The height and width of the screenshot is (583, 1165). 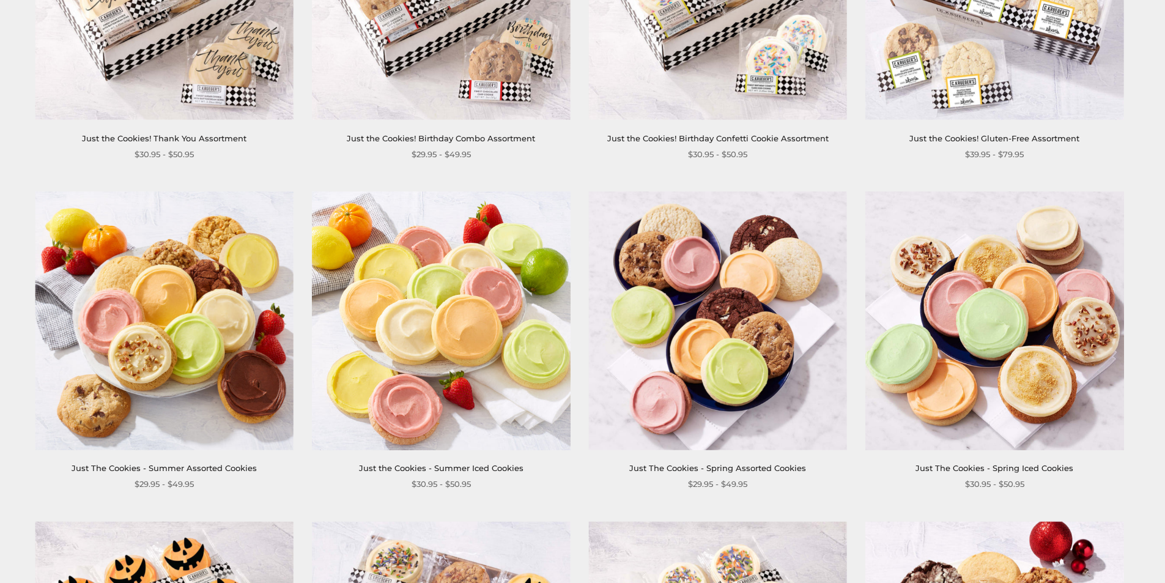 What do you see at coordinates (994, 138) in the screenshot?
I see `a: Just the Cookies! Gluten-Free Assortment` at bounding box center [994, 138].